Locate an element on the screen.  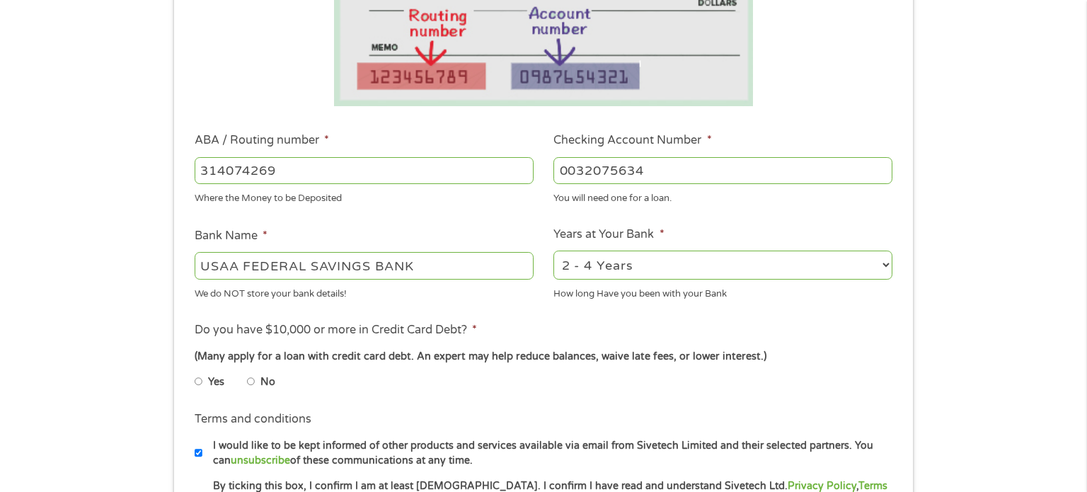
div: We do NOT store your bank details! is located at coordinates (364, 291).